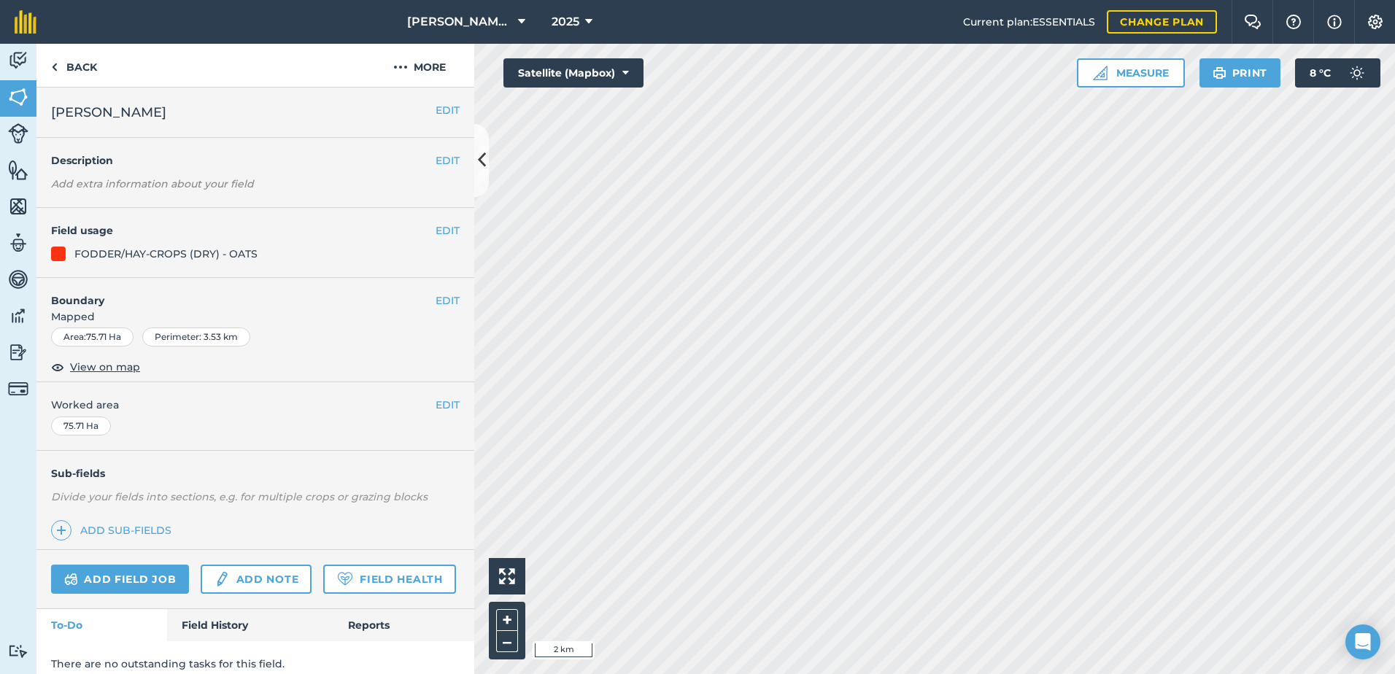 The width and height of the screenshot is (1395, 674). I want to click on button: Satellite (Mapbox), so click(574, 73).